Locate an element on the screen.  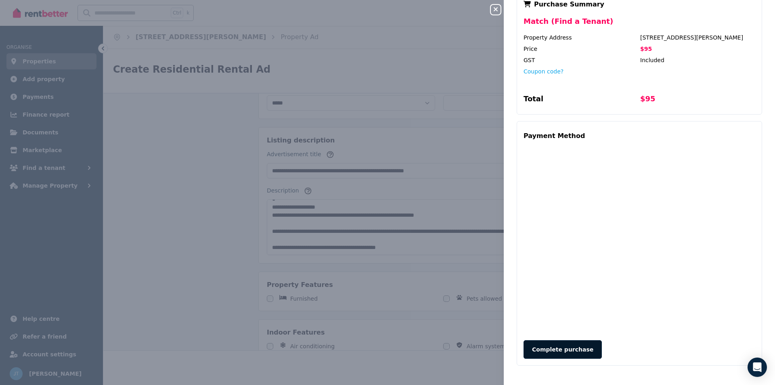
div: Property Address is located at coordinates (581, 38).